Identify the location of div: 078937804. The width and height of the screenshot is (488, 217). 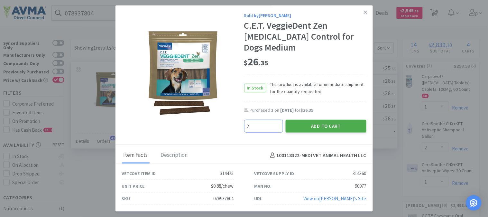
(224, 198).